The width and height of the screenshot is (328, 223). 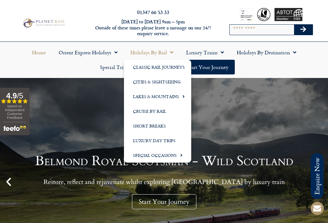 I want to click on a: Short Breaks, so click(x=157, y=126).